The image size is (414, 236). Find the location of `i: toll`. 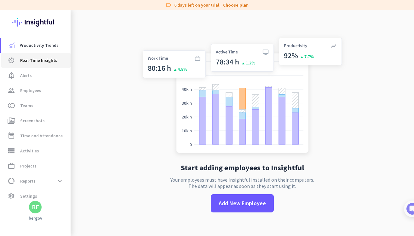

i: toll is located at coordinates (11, 106).